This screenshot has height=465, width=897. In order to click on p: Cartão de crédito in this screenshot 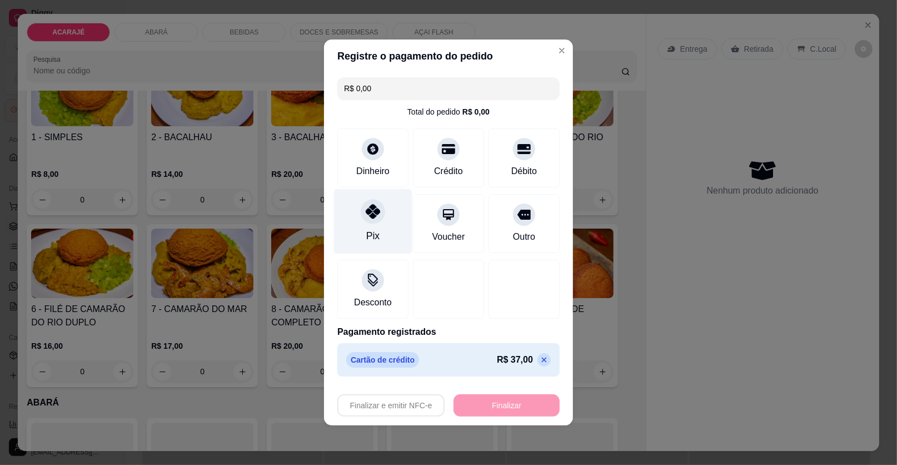, I will do `click(382, 360)`.